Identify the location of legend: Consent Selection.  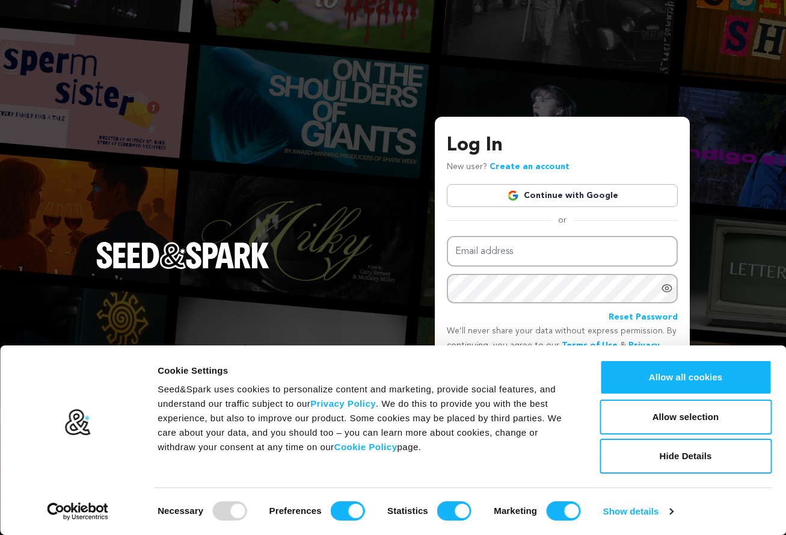
(157, 496).